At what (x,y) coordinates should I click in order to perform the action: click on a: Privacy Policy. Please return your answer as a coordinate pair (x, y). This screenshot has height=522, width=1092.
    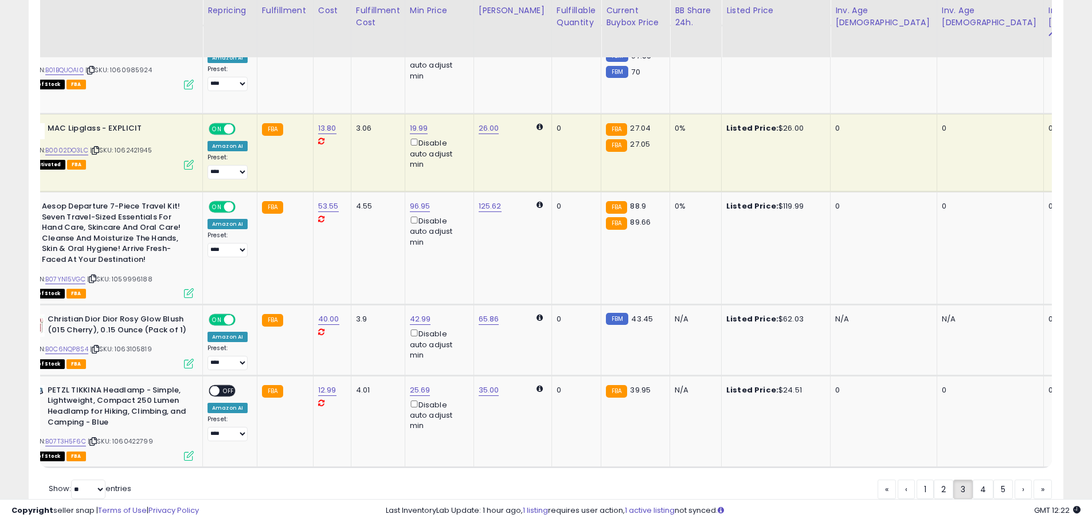
    Looking at the image, I should click on (174, 510).